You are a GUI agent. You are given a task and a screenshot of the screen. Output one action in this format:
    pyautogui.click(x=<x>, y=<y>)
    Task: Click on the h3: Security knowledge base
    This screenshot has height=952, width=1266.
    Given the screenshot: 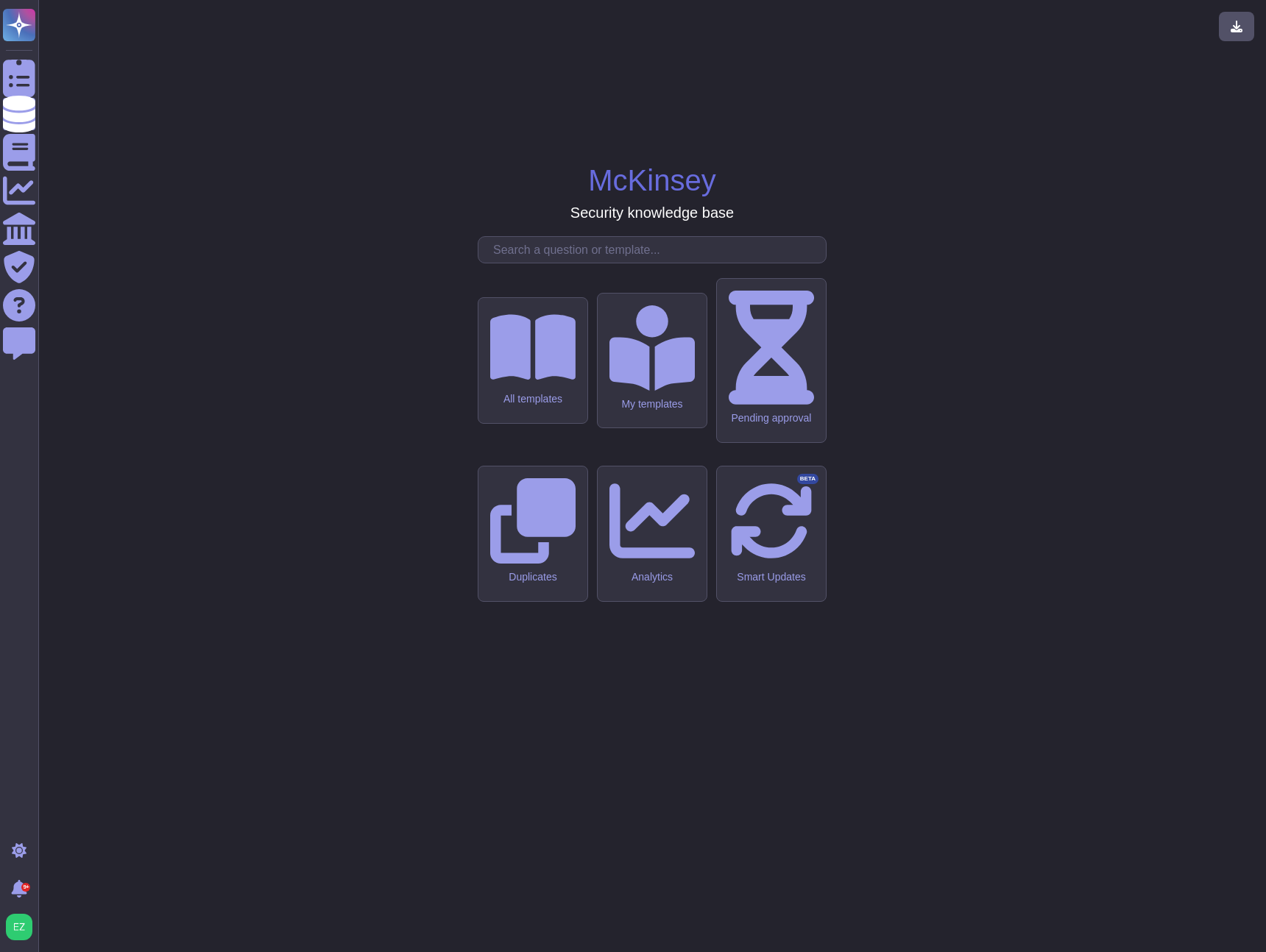 What is the action you would take?
    pyautogui.click(x=652, y=212)
    